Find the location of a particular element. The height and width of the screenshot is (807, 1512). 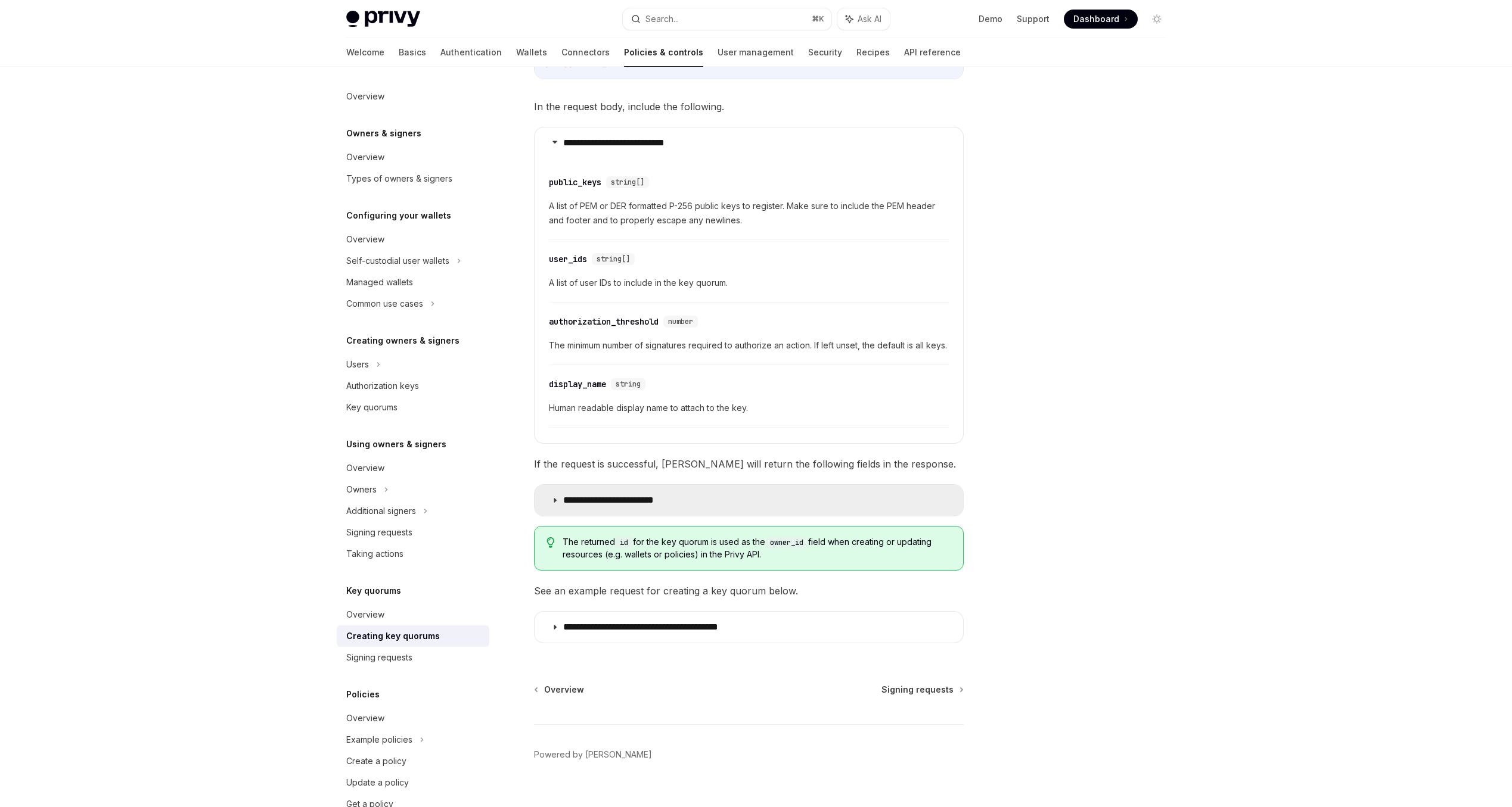

a: Connectors is located at coordinates (585, 53).